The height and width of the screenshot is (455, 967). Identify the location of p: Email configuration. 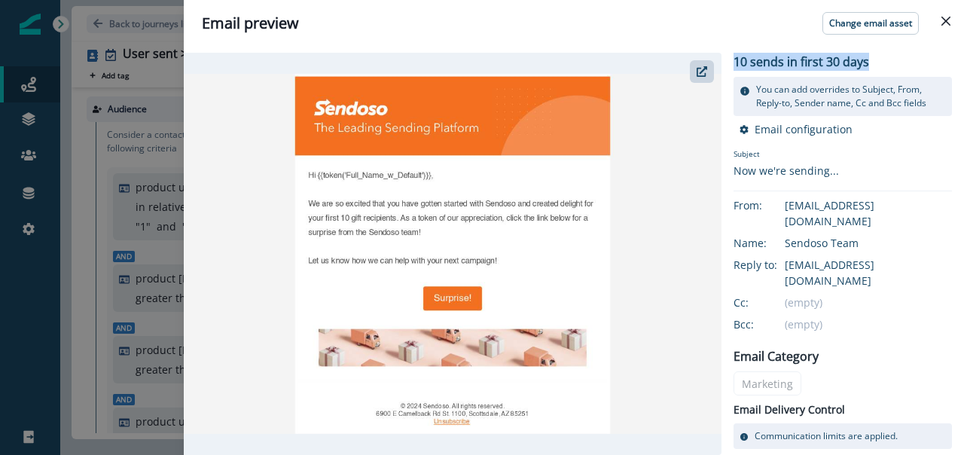
(804, 129).